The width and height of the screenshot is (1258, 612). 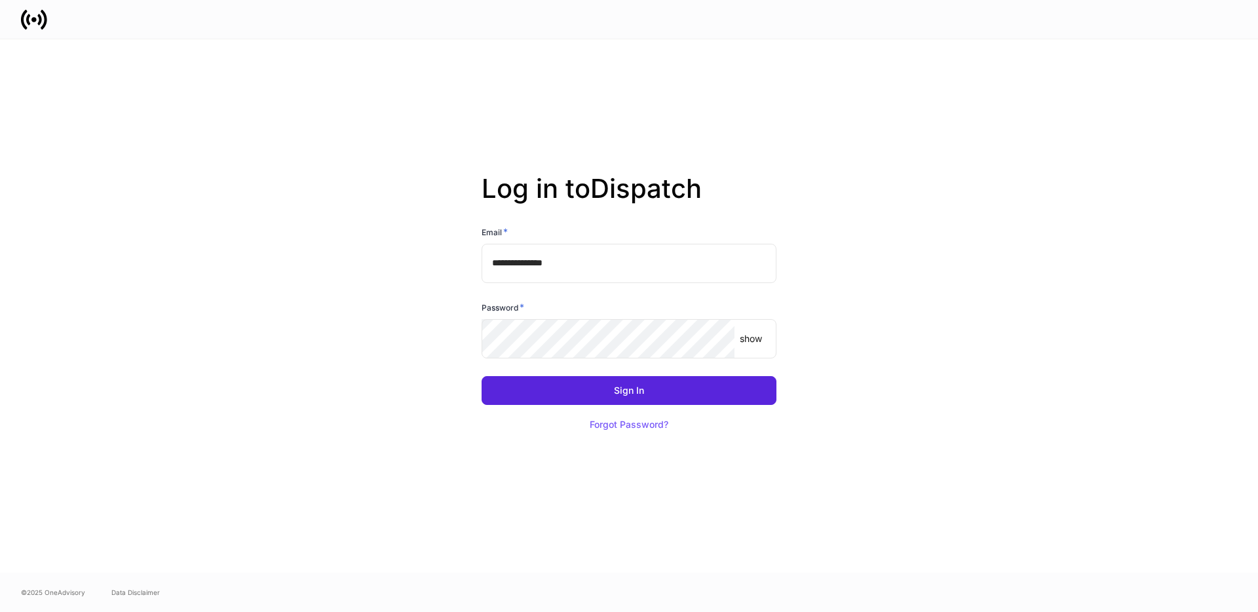 I want to click on div: Sign In, so click(x=629, y=390).